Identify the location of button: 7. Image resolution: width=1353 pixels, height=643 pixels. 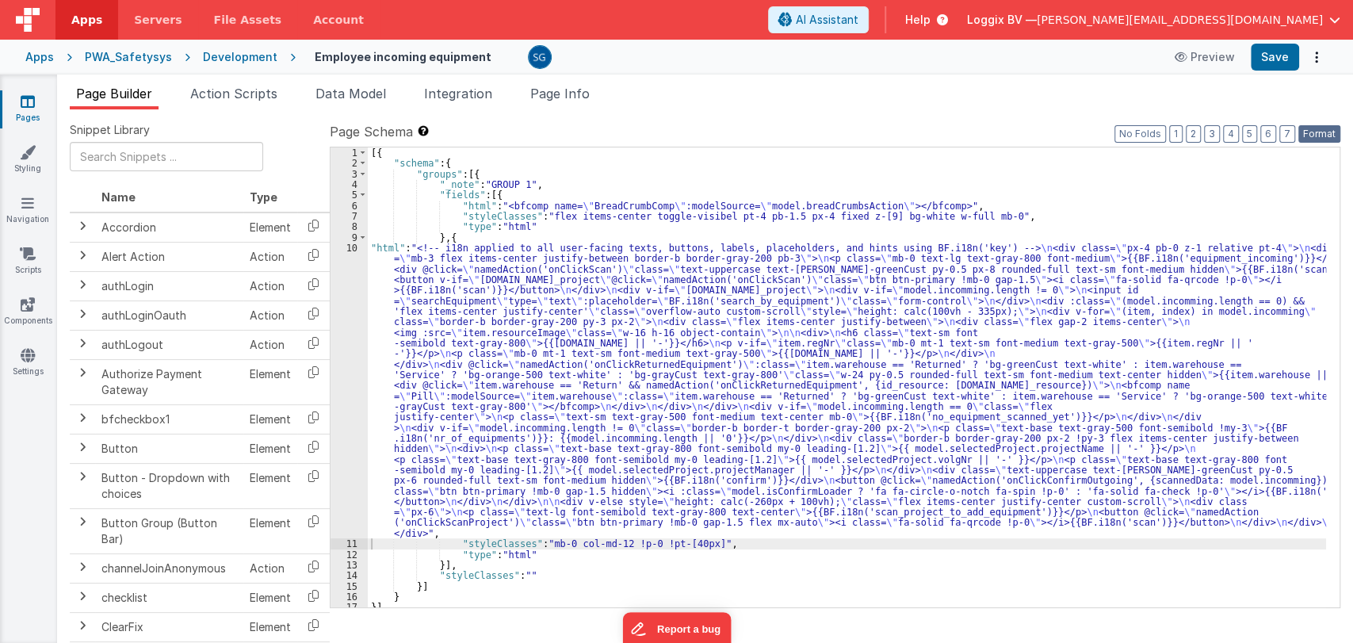
(1287, 134).